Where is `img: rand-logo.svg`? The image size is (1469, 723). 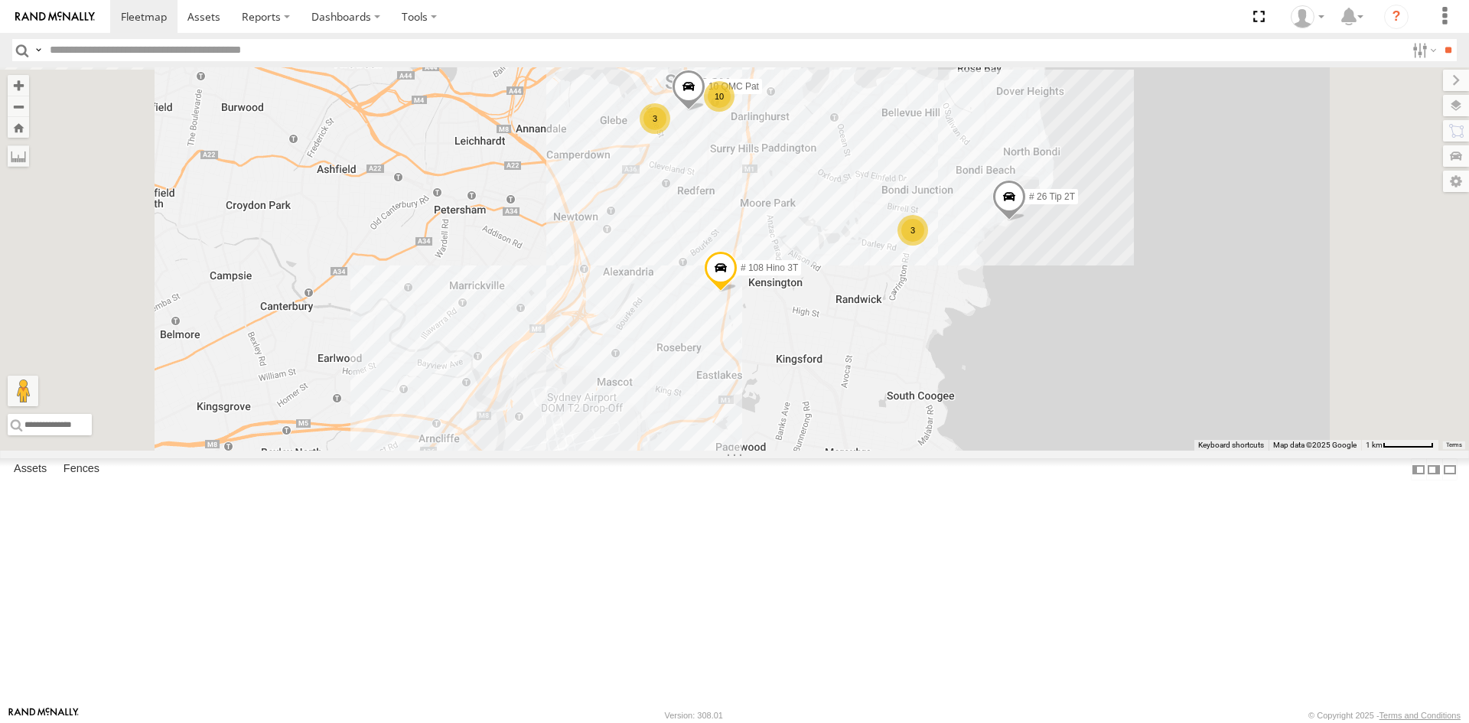 img: rand-logo.svg is located at coordinates (55, 17).